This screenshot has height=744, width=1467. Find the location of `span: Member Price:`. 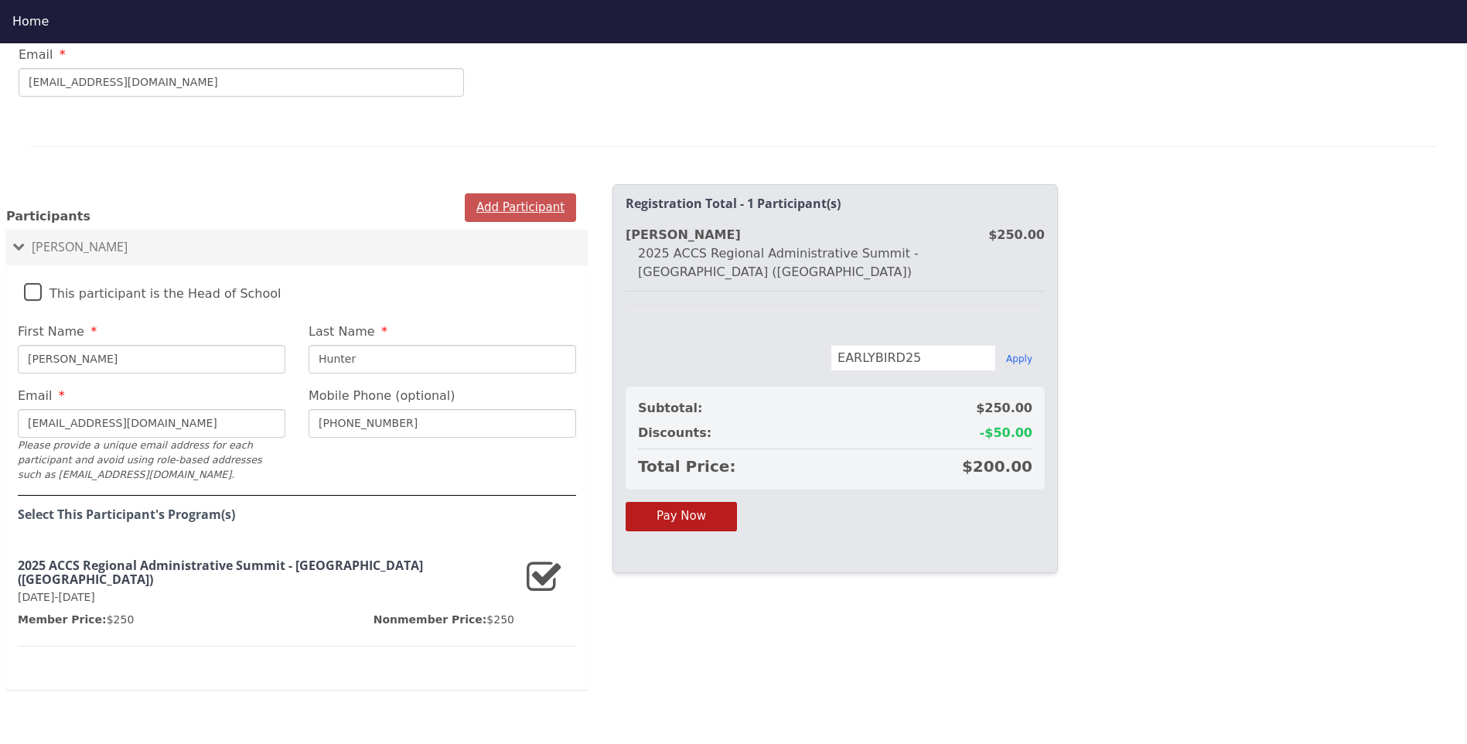

span: Member Price: is located at coordinates (62, 619).